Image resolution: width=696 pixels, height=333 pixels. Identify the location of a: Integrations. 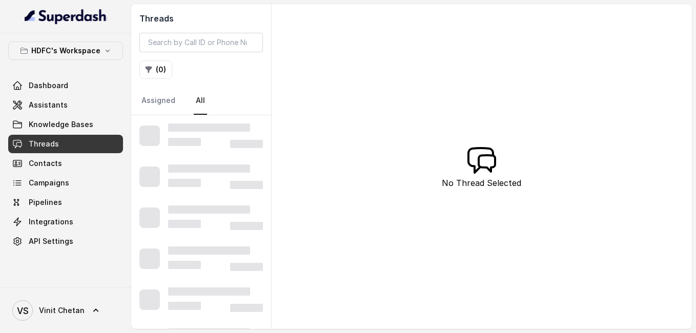
(66, 222).